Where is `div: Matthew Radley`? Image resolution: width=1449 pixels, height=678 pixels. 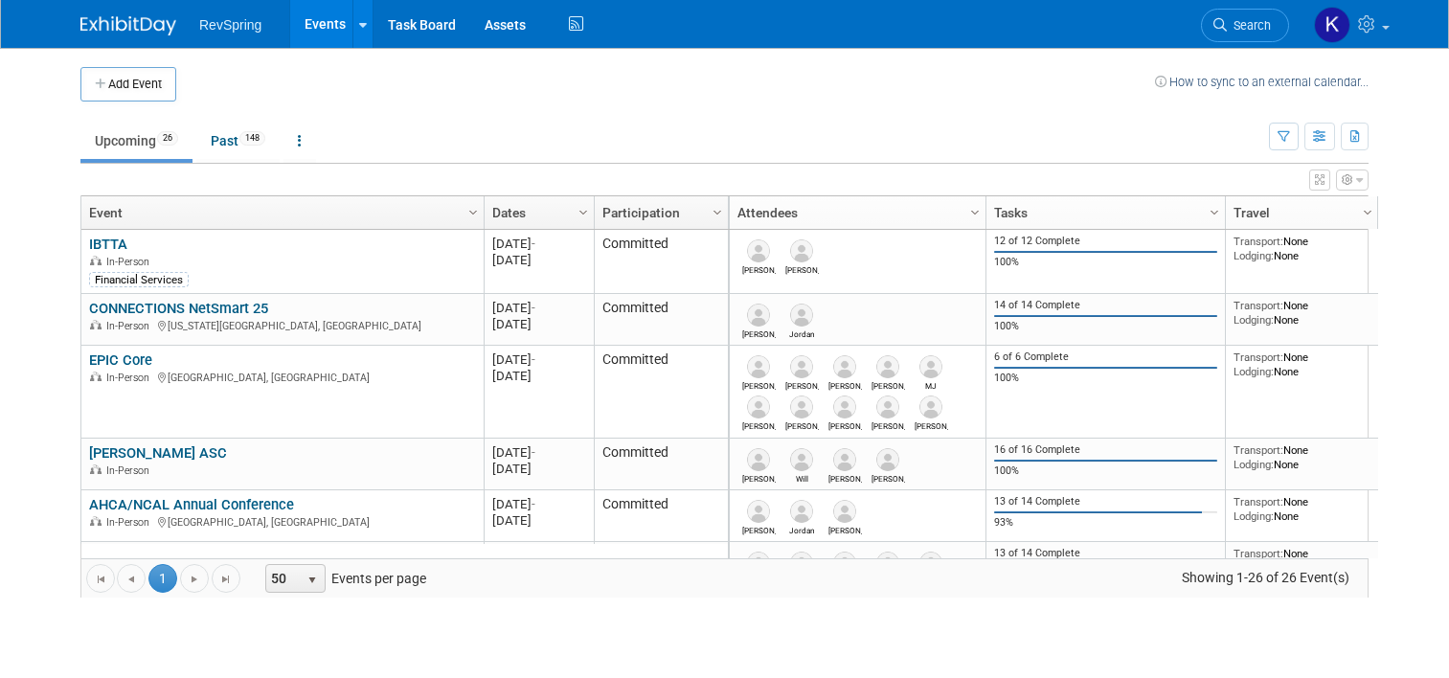
div: Matthew Radley is located at coordinates (844, 529).